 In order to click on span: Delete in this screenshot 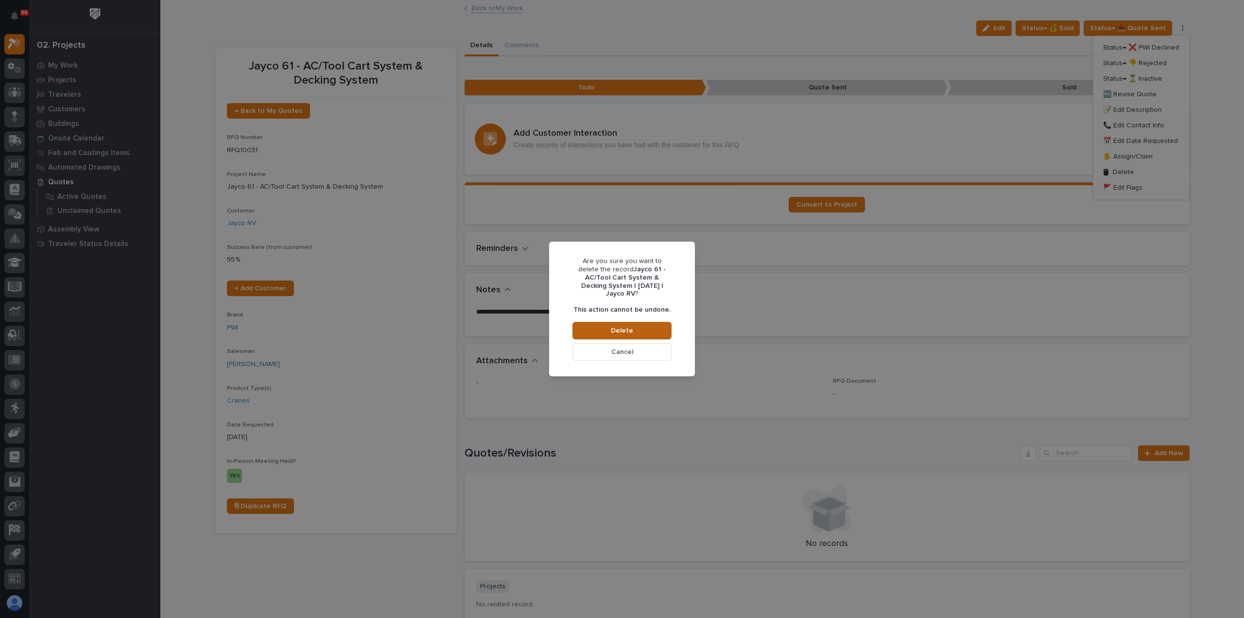, I will do `click(622, 330)`.